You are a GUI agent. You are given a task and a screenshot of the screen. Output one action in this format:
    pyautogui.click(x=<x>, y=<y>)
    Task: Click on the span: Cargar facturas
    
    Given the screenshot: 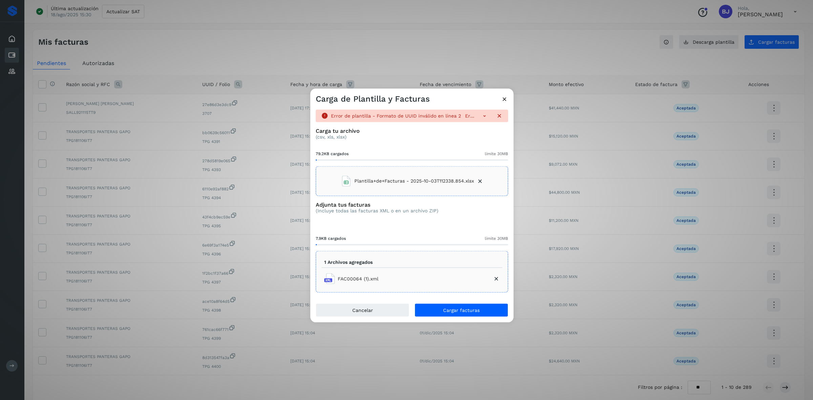 What is the action you would take?
    pyautogui.click(x=462, y=310)
    